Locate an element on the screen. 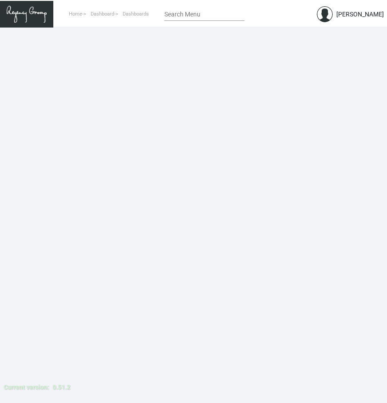  span: Home is located at coordinates (76, 14).